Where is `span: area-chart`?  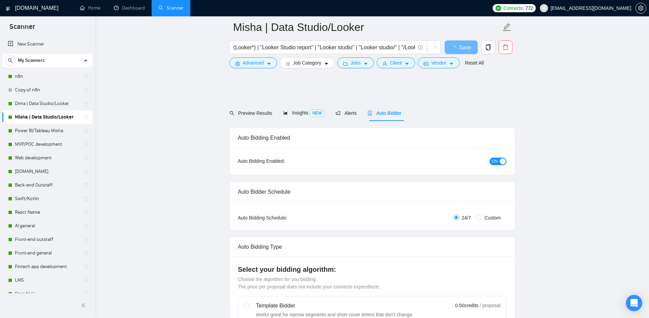 span: area-chart is located at coordinates (285, 113).